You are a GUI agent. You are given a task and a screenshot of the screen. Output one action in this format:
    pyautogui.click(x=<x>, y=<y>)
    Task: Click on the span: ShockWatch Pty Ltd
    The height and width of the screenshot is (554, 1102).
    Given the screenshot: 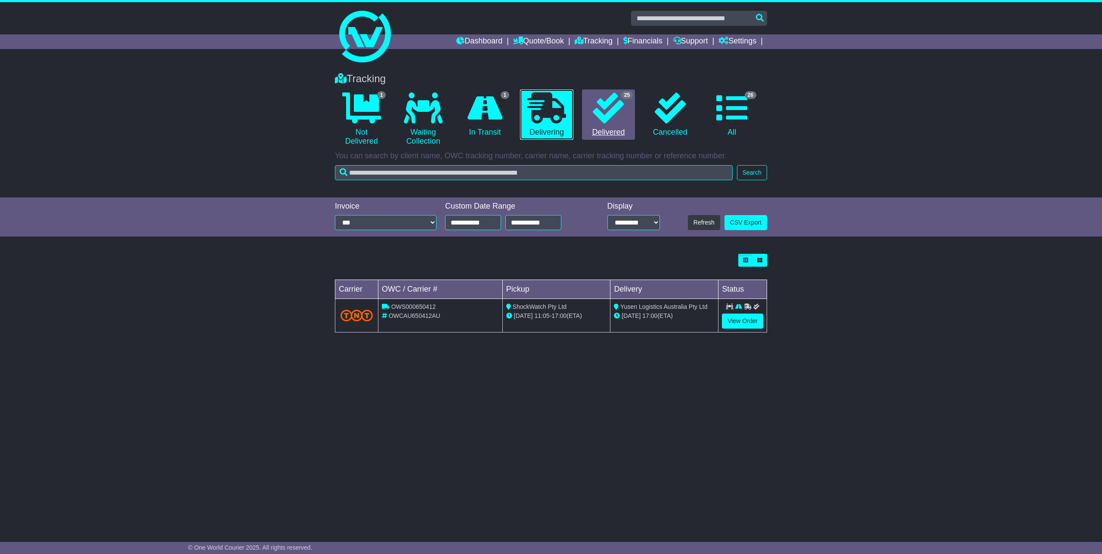 What is the action you would take?
    pyautogui.click(x=540, y=307)
    